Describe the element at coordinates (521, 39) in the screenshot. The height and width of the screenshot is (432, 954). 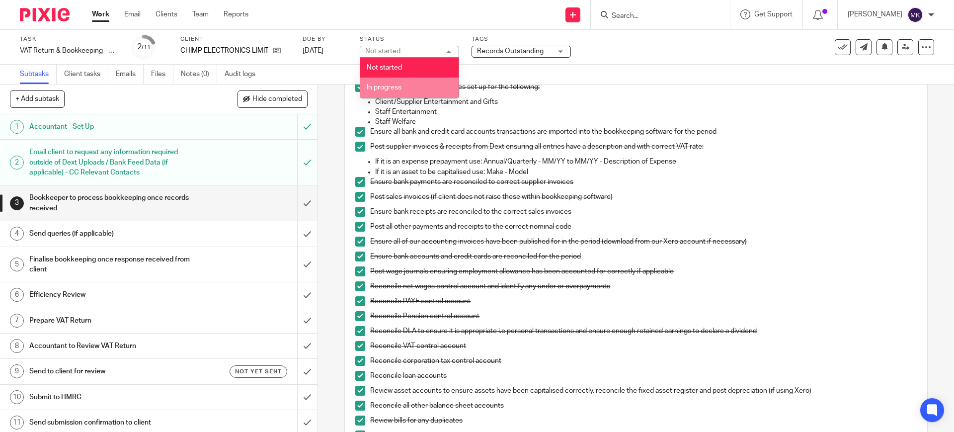
I see `label: Tags` at that location.